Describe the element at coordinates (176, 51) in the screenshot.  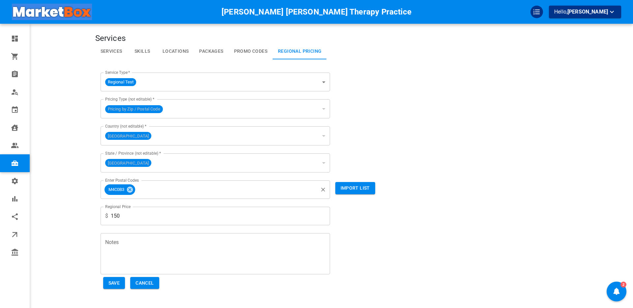
I see `a: Locations` at that location.